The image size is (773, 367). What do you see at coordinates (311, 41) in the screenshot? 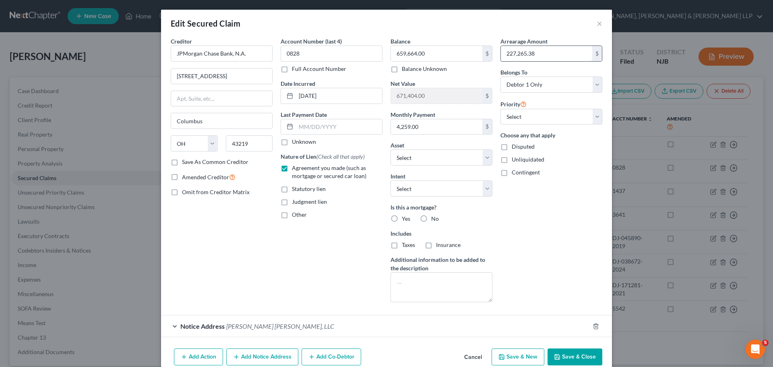
I see `label: Account Number (last 4)` at bounding box center [311, 41].